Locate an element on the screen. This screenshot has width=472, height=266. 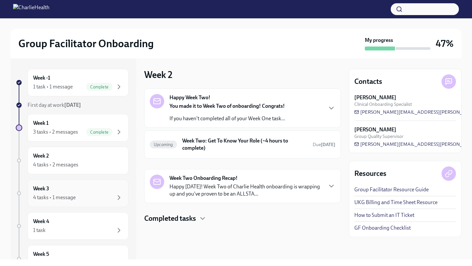
h6: Week 2 is located at coordinates (41, 156).